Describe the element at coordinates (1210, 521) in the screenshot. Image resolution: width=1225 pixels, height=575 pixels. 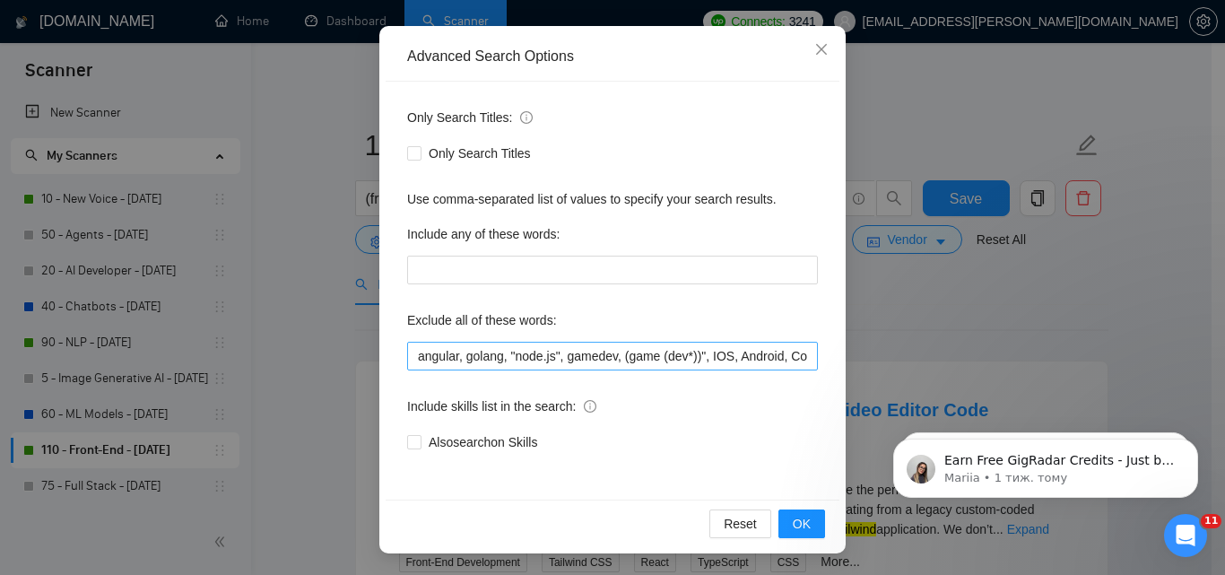
I see `span: 11` at that location.